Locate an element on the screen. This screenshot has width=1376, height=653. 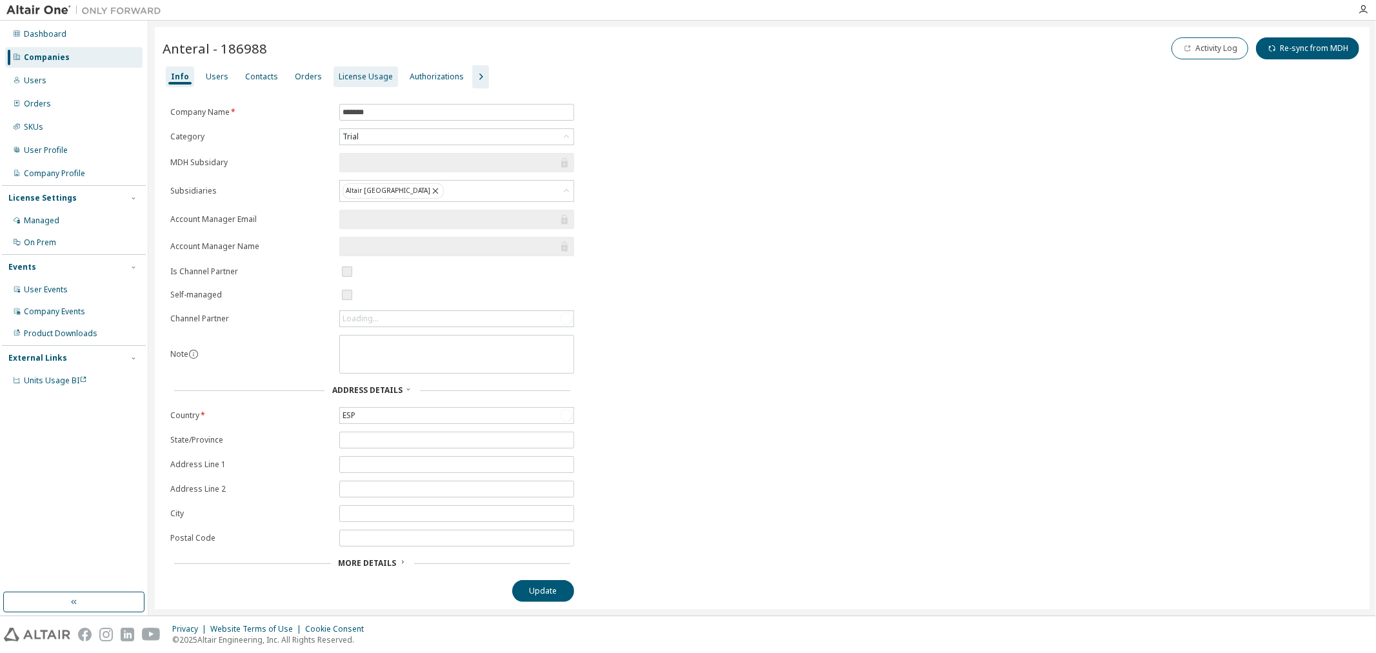
div: User Events is located at coordinates (46, 290).